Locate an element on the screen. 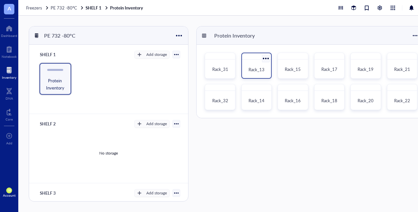 This screenshot has width=418, height=212. a: Freezers is located at coordinates (38, 8).